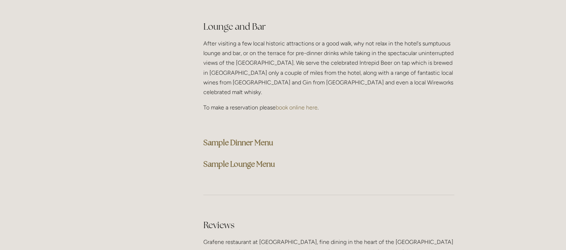 The height and width of the screenshot is (250, 566). I want to click on strong: Sample Lounge Menu, so click(239, 164).